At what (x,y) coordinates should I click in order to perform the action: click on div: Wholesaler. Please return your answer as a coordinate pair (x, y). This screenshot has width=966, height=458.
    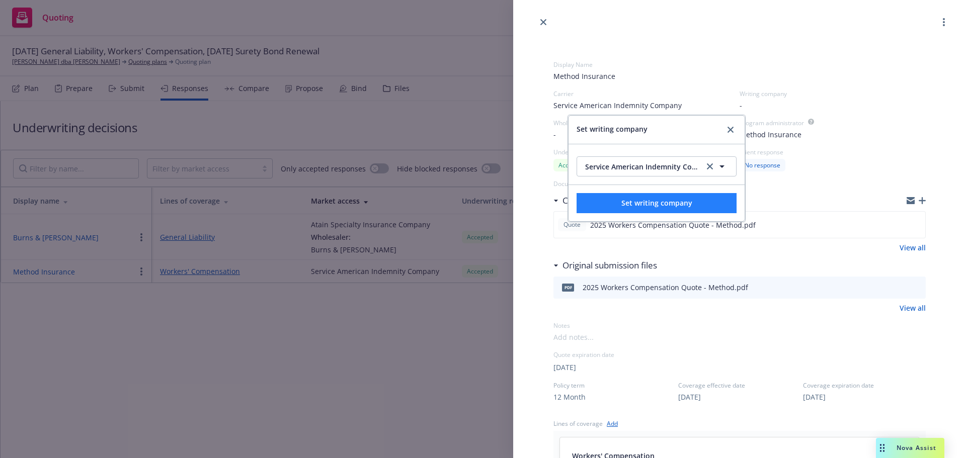
    Looking at the image, I should click on (646, 123).